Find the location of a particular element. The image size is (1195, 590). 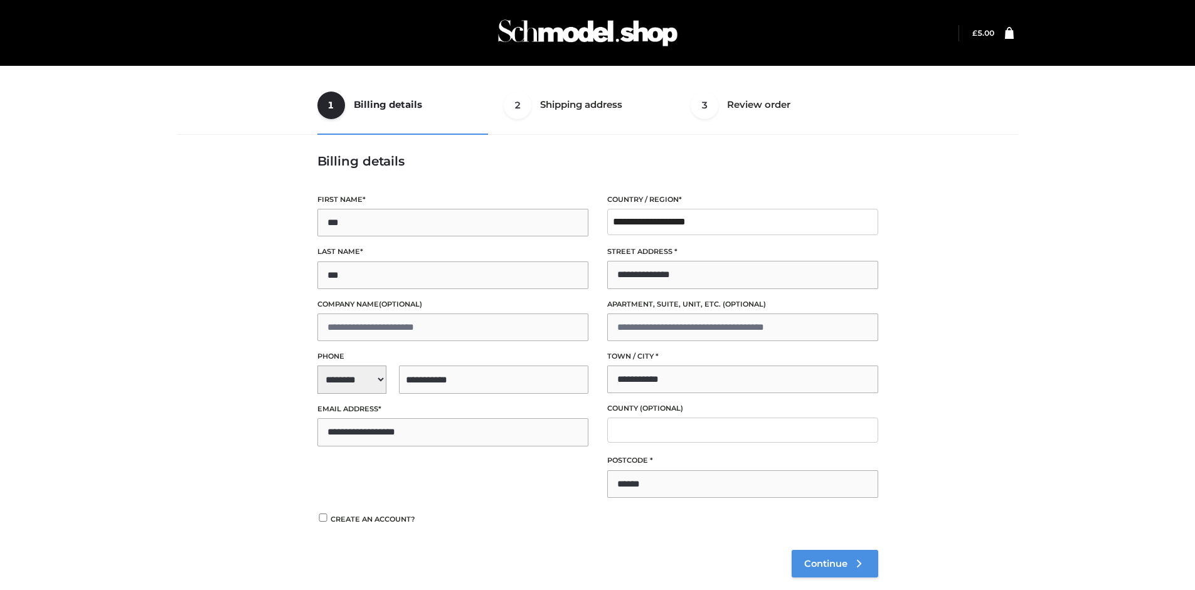

label: First name is located at coordinates (453, 199).